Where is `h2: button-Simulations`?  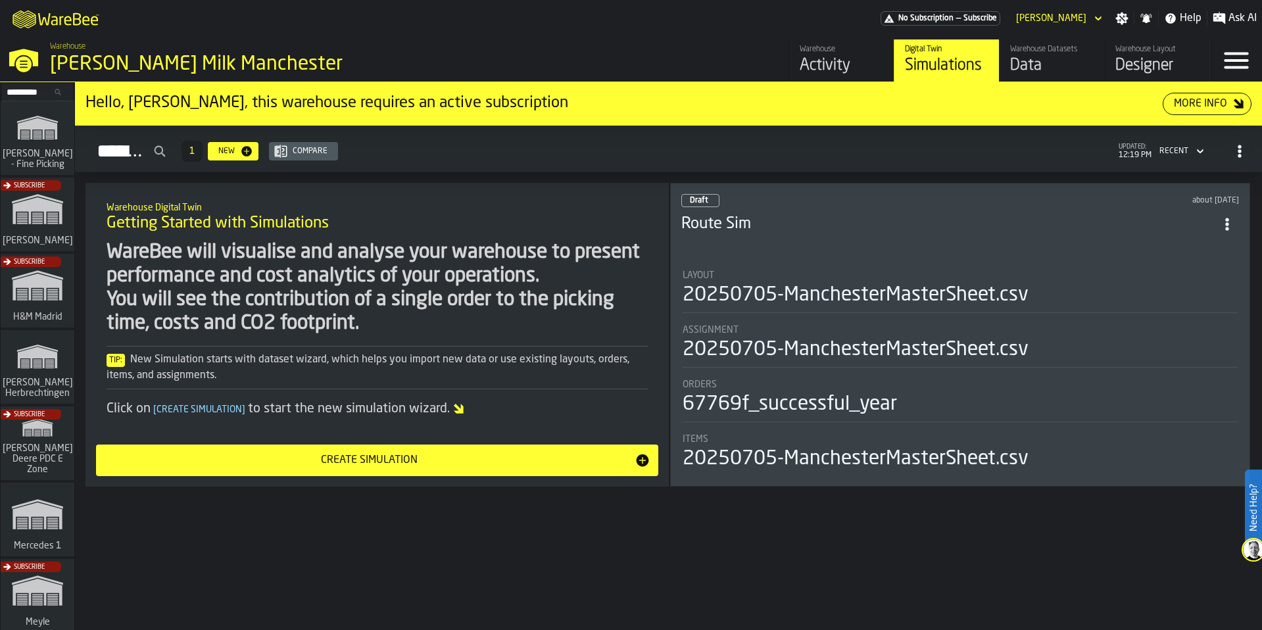
h2: button-Simulations is located at coordinates (668, 149).